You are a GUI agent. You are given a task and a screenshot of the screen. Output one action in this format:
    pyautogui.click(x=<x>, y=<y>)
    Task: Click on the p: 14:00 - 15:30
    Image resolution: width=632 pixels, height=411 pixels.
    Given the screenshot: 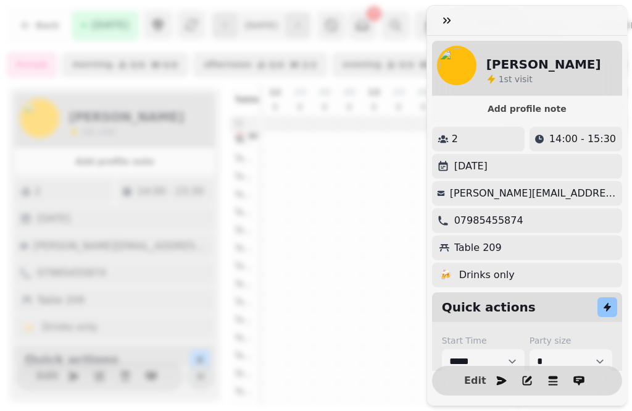 What is the action you would take?
    pyautogui.click(x=583, y=139)
    